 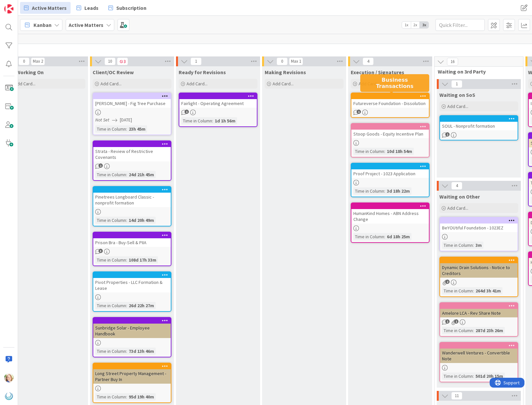 What do you see at coordinates (479, 228) in the screenshot?
I see `div: BeYOUtiful Foundation - 1023EZ` at bounding box center [479, 228].